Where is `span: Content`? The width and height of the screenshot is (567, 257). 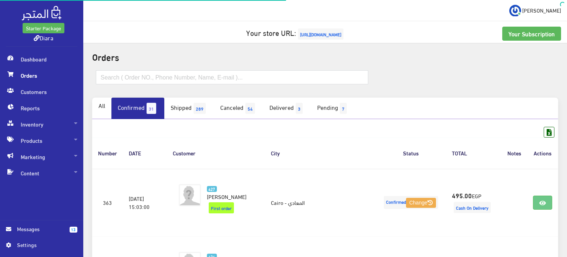
span: Content is located at coordinates (41, 173).